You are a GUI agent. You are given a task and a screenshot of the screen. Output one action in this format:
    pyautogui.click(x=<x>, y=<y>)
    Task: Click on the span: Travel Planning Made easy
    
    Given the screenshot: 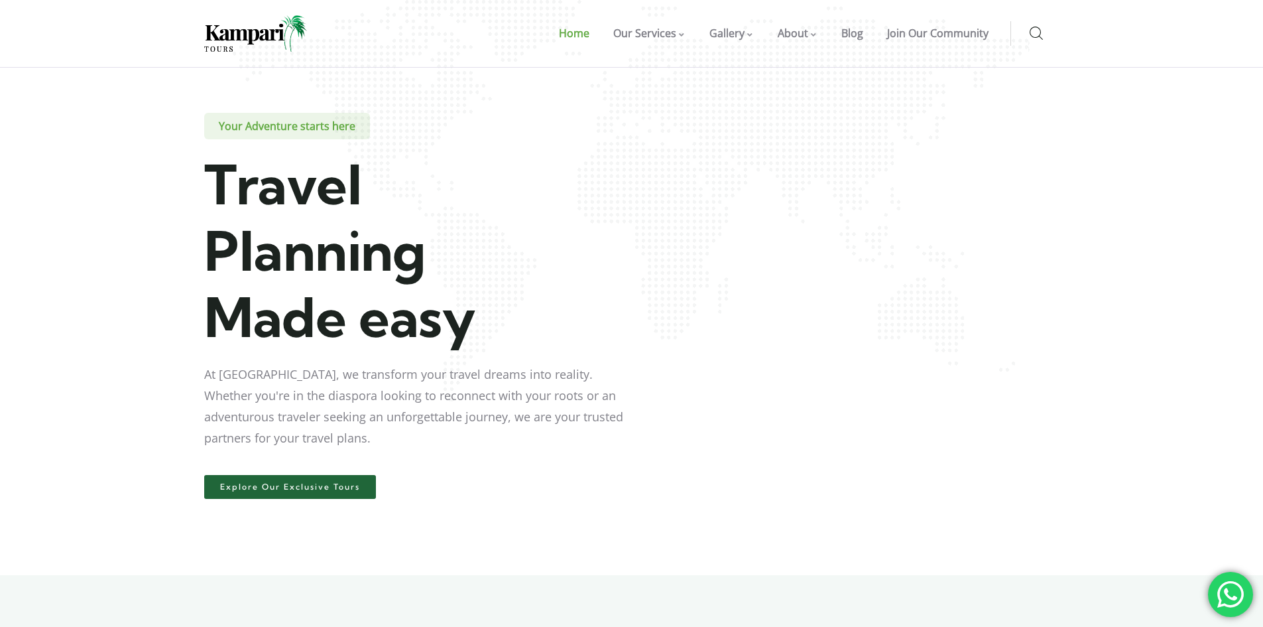 What is the action you would take?
    pyautogui.click(x=340, y=251)
    